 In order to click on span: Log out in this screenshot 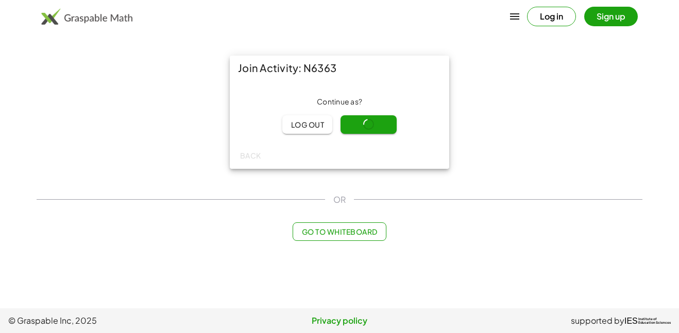, I will do `click(307, 125)`.